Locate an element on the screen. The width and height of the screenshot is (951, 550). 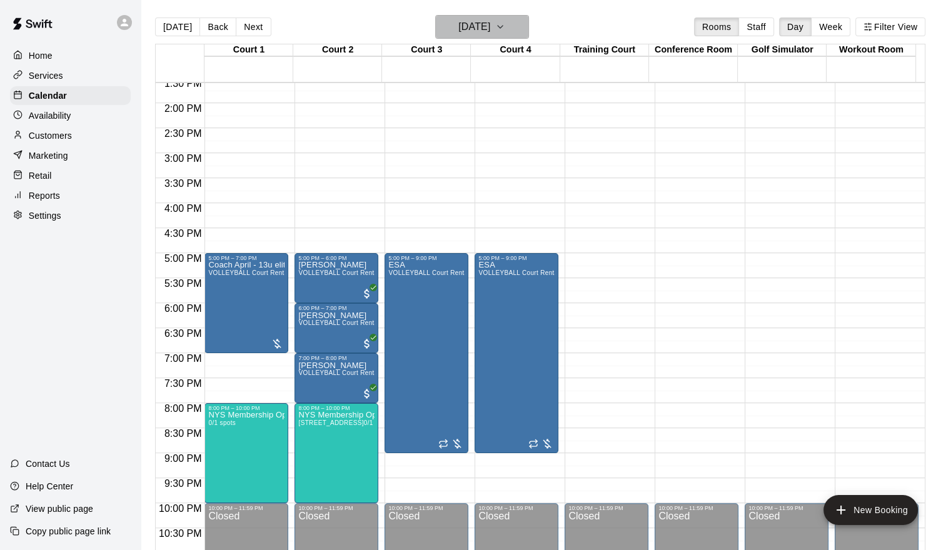
span: 1:30 PM is located at coordinates (183, 83).